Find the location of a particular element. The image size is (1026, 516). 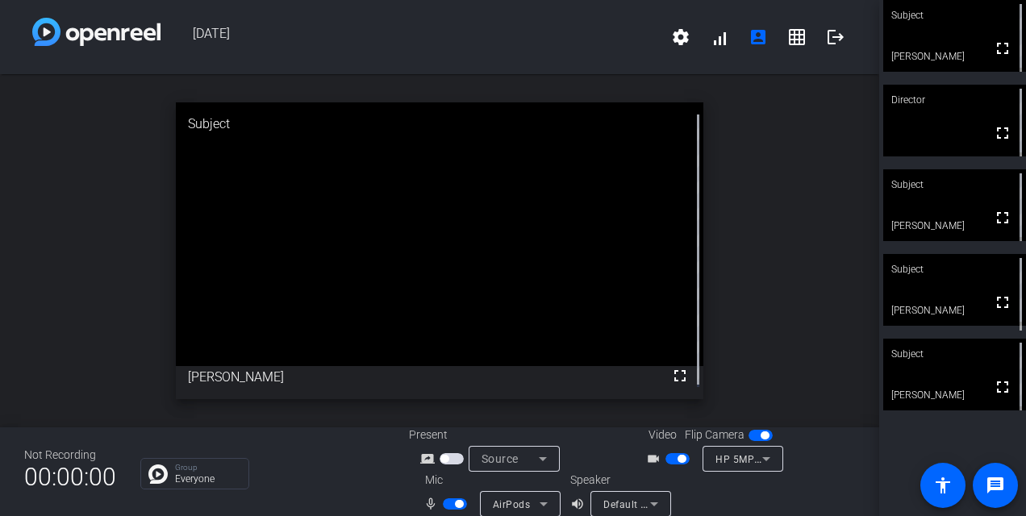

mat-icon: screen_share_outline is located at coordinates (430, 459).